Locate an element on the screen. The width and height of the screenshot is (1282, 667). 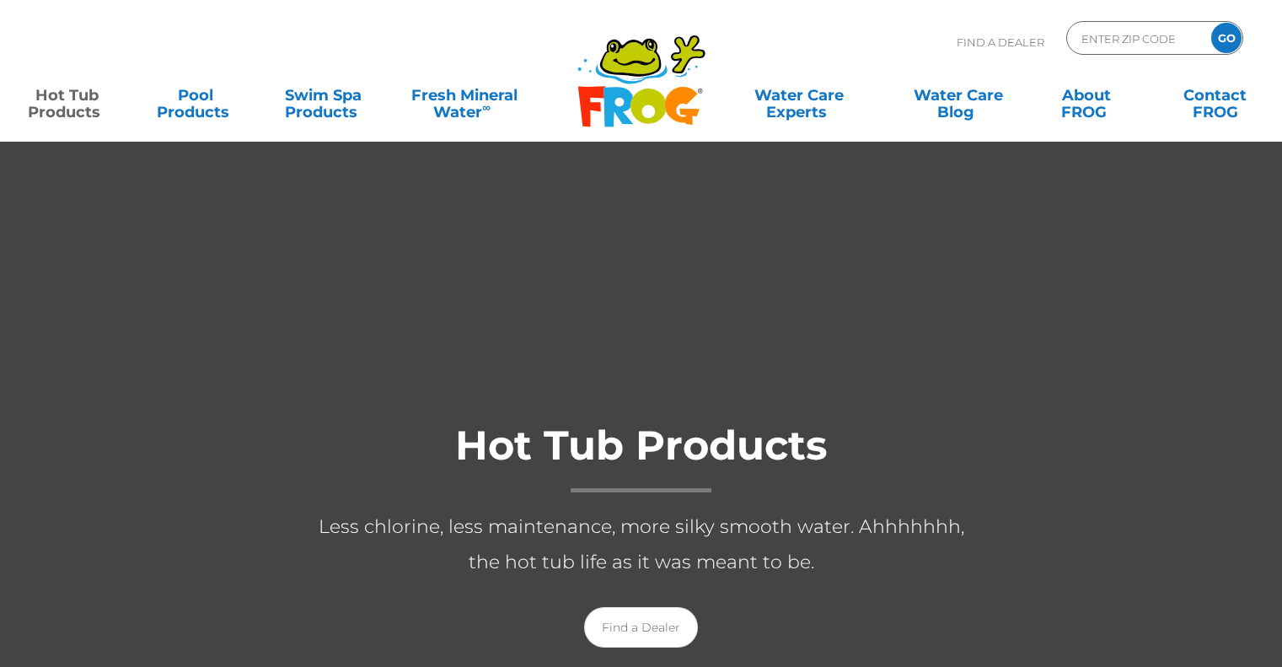
a: AboutFROG is located at coordinates (1087, 95).